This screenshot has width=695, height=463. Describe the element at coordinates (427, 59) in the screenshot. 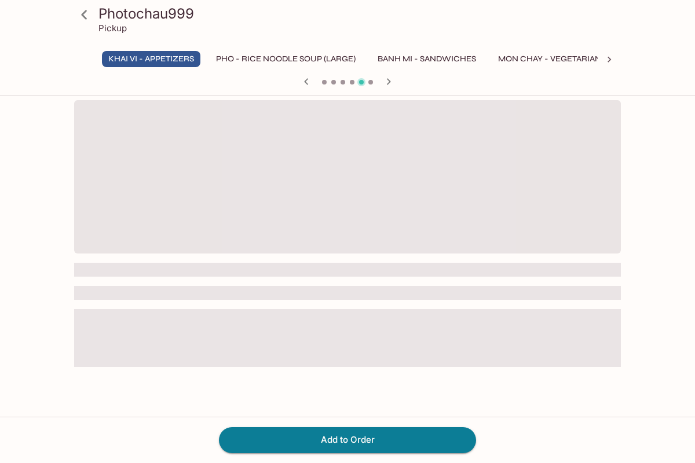

I see `button: Banh Mi - Sandwiches` at that location.